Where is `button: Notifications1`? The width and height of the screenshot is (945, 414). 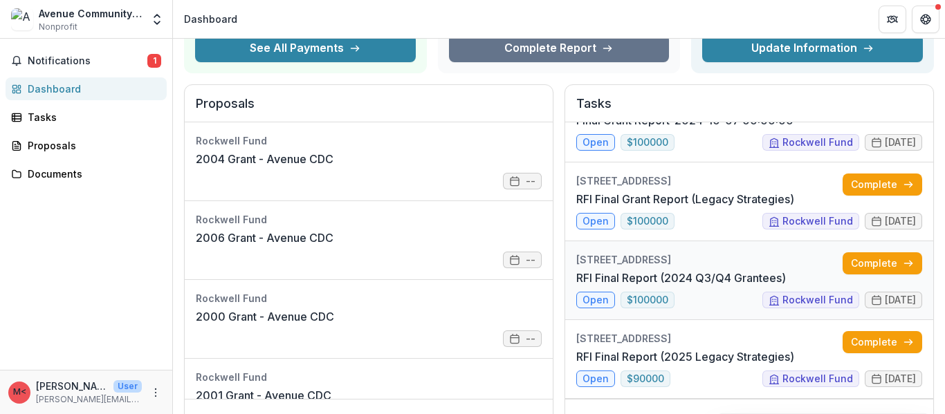
button: Notifications1 is located at coordinates (86, 61).